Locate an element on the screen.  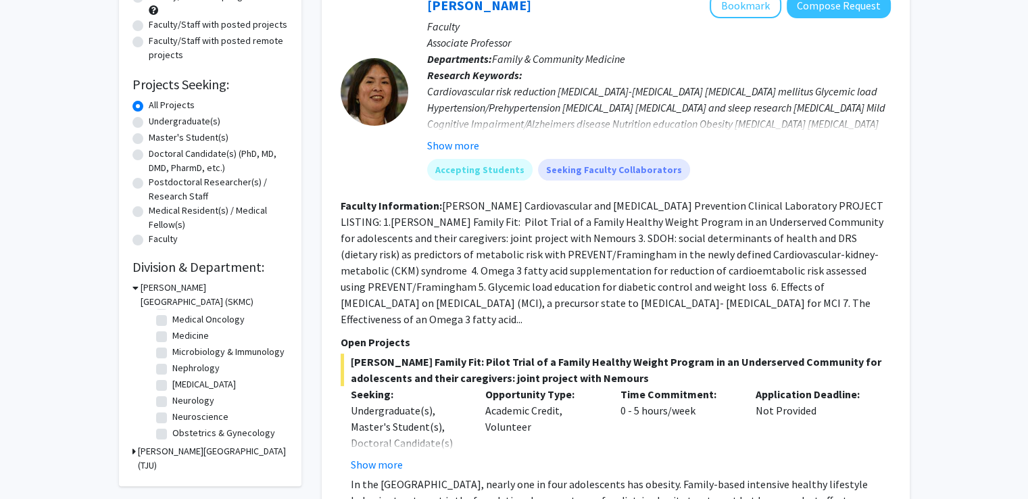
p: Time Commitment: is located at coordinates (678, 394).